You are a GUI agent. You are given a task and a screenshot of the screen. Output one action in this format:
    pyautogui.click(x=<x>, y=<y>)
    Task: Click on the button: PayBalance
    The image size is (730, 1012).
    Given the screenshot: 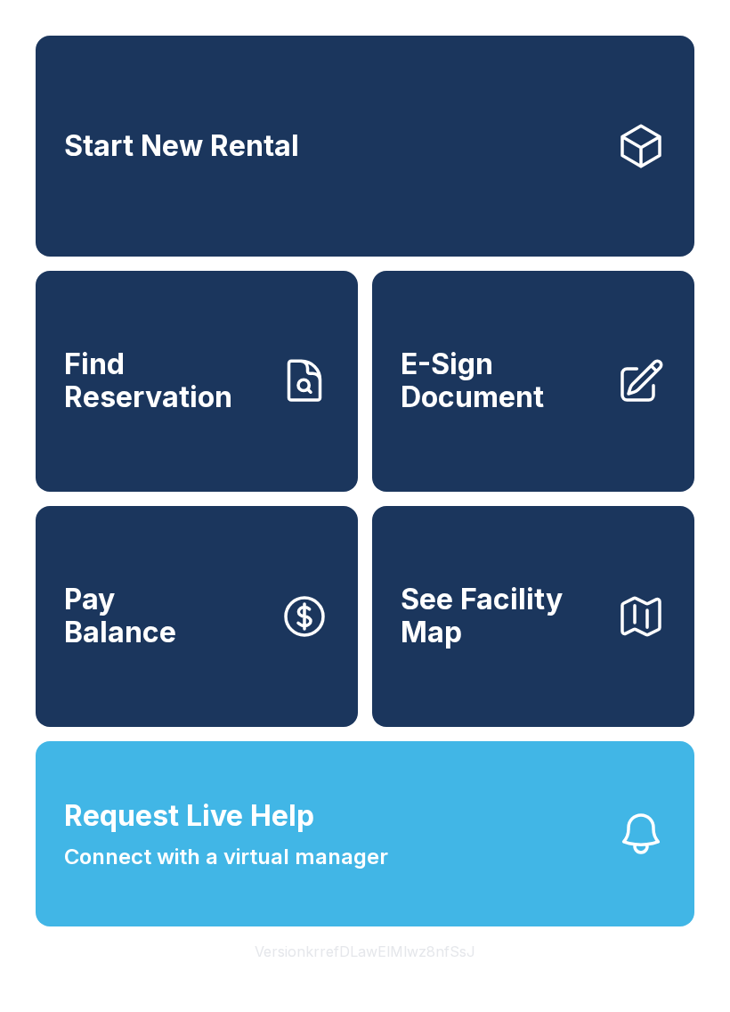 What is the action you would take?
    pyautogui.click(x=197, y=616)
    